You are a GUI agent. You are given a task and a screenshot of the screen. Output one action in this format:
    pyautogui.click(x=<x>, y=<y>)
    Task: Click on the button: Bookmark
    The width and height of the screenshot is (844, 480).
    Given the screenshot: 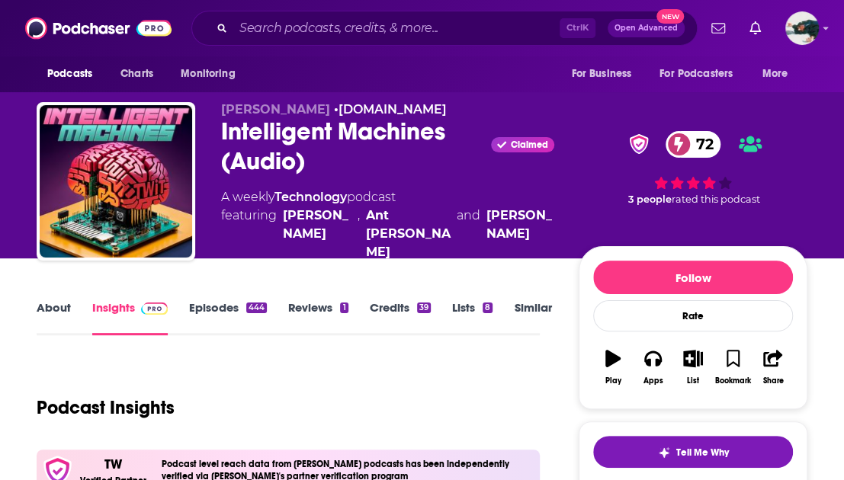 What is the action you would take?
    pyautogui.click(x=733, y=368)
    